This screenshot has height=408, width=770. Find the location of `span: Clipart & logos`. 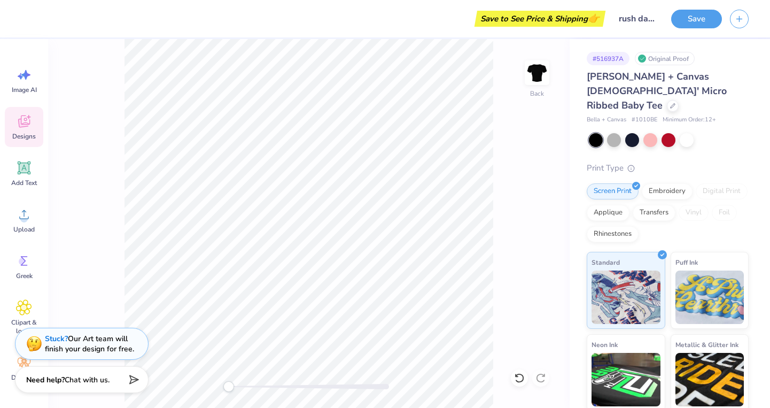

span: Clipart & logos is located at coordinates (24, 327).